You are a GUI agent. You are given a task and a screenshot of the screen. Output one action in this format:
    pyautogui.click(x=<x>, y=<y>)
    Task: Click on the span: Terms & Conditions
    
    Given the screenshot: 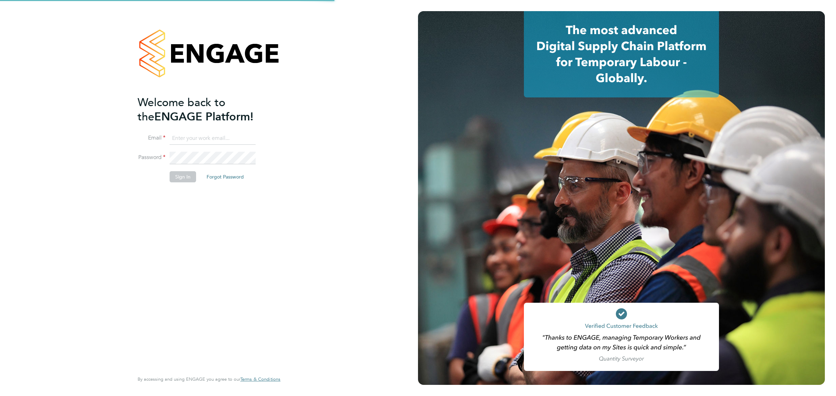 What is the action you would take?
    pyautogui.click(x=260, y=379)
    